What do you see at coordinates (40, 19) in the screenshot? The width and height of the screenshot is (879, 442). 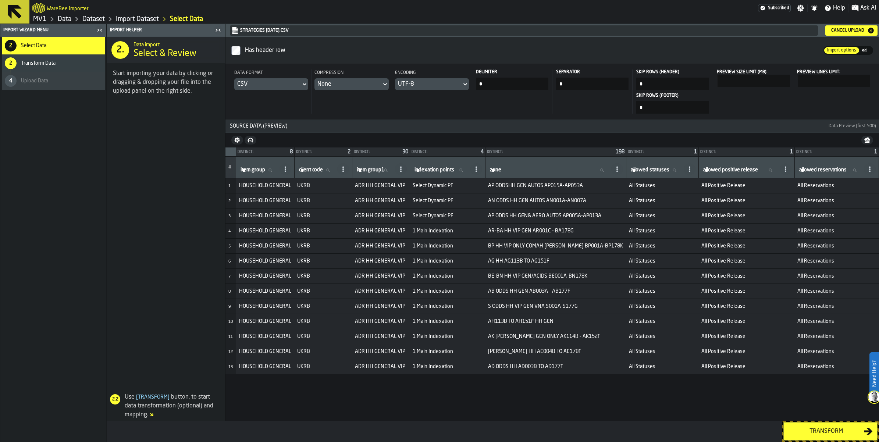 I see `a: link-to-/wh/i/3ccf57d1-1e0c-4a81-a3bb-c2011c5f0d50` at bounding box center [40, 19].